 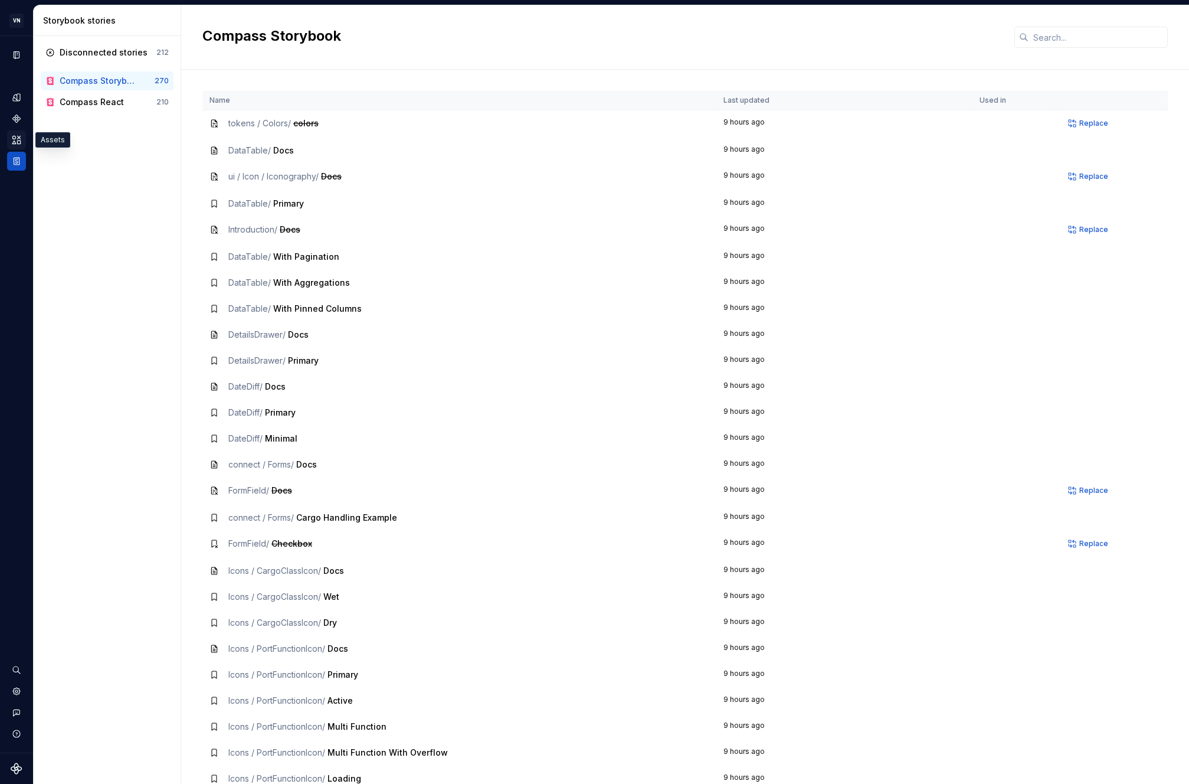 What do you see at coordinates (245, 386) in the screenshot?
I see `span: DateDiff /` at bounding box center [245, 386].